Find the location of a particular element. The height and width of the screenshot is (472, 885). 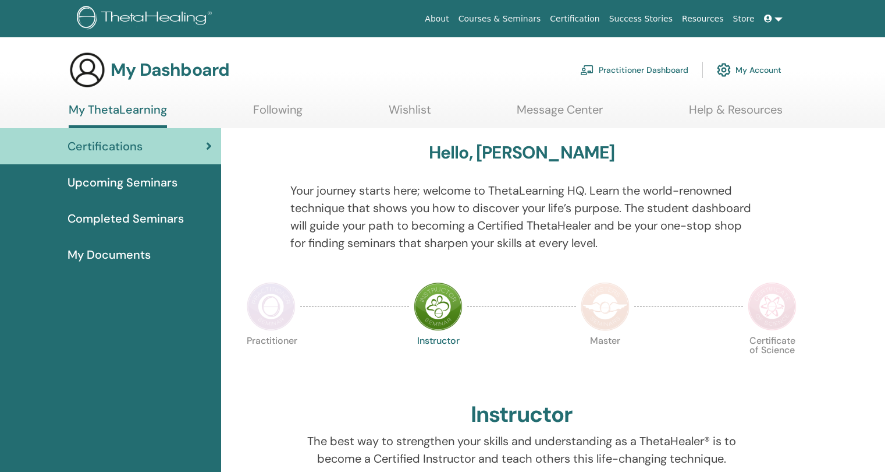

img: generic-user-icon.jpg is located at coordinates (87, 70).